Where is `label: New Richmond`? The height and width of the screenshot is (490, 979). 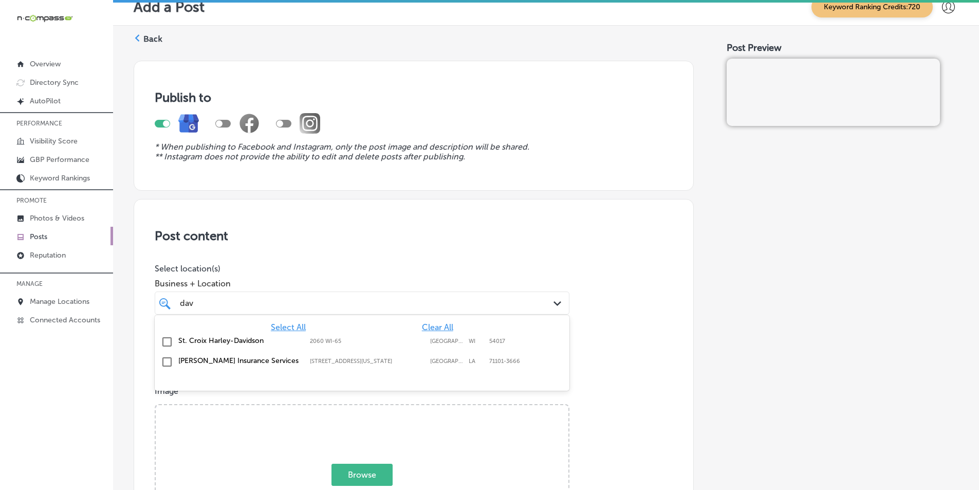 label: New Richmond is located at coordinates (447, 341).